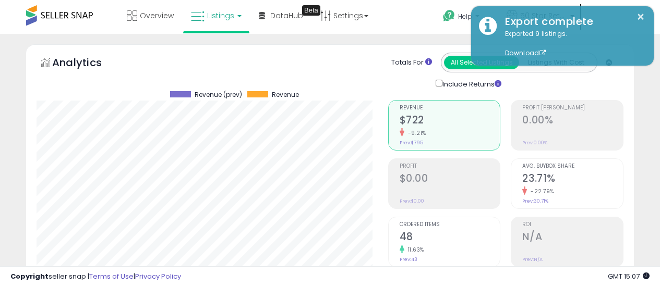 Image resolution: width=660 pixels, height=287 pixels. Describe the element at coordinates (465, 16) in the screenshot. I see `span: Help` at that location.